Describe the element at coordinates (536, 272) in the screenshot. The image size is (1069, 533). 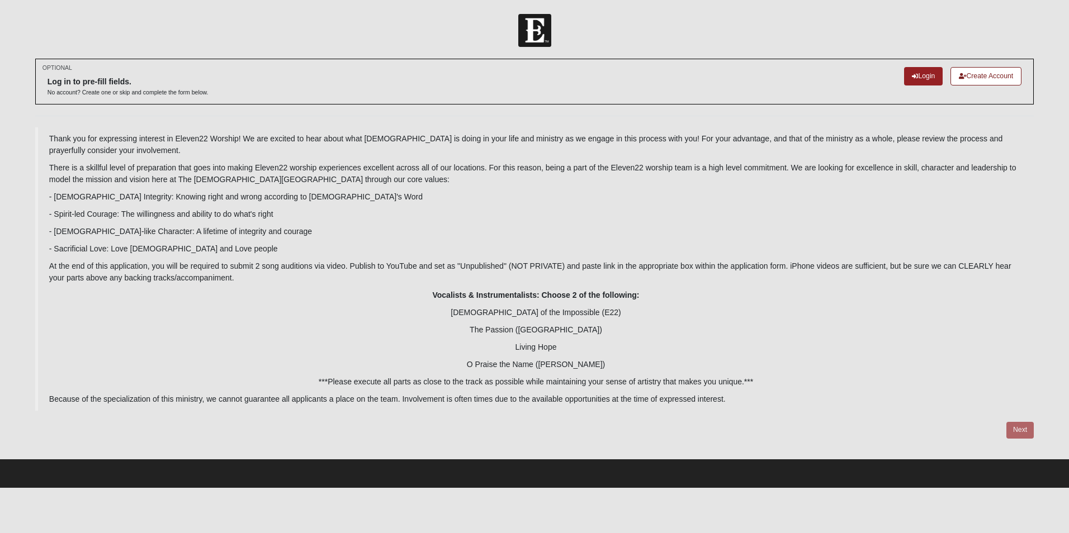
I see `p: At the end of this application, you will be required to submit 2 song auditions via video. Publis...` at that location.